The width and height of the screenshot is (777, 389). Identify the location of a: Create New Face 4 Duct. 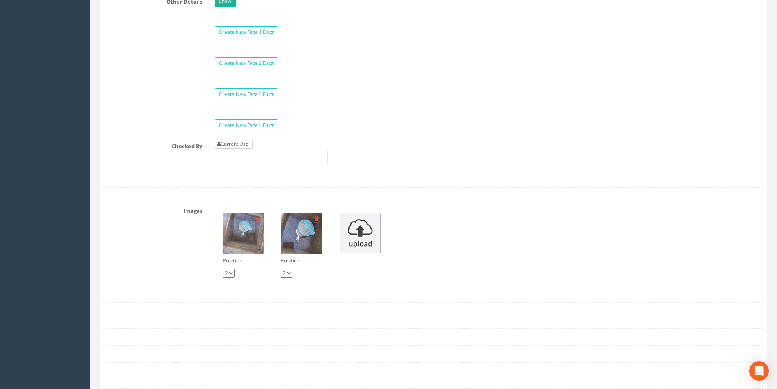
(246, 125).